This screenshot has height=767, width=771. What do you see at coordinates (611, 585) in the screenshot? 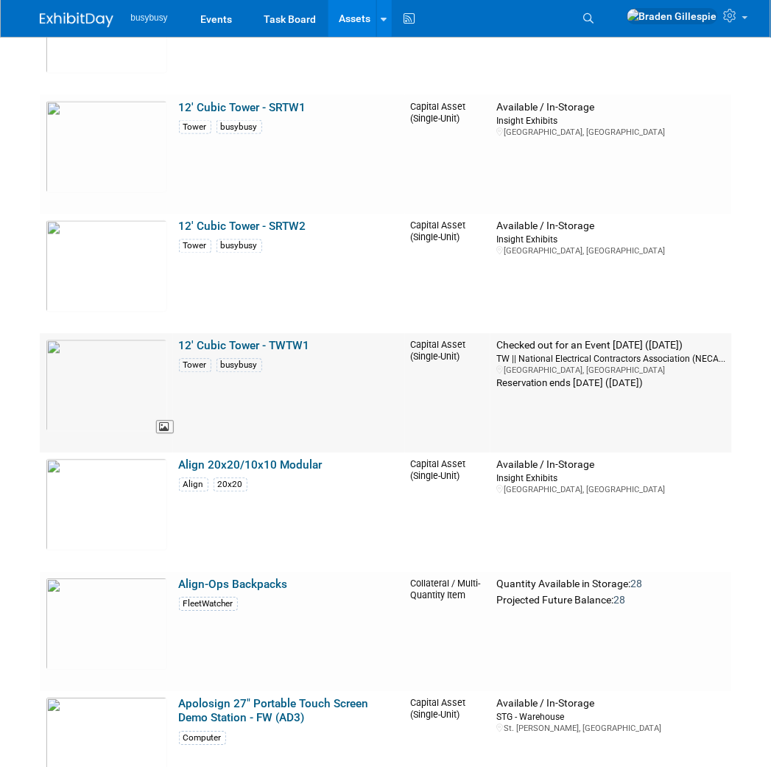
I see `div: Quantity Available in Storage:` at bounding box center [611, 585].